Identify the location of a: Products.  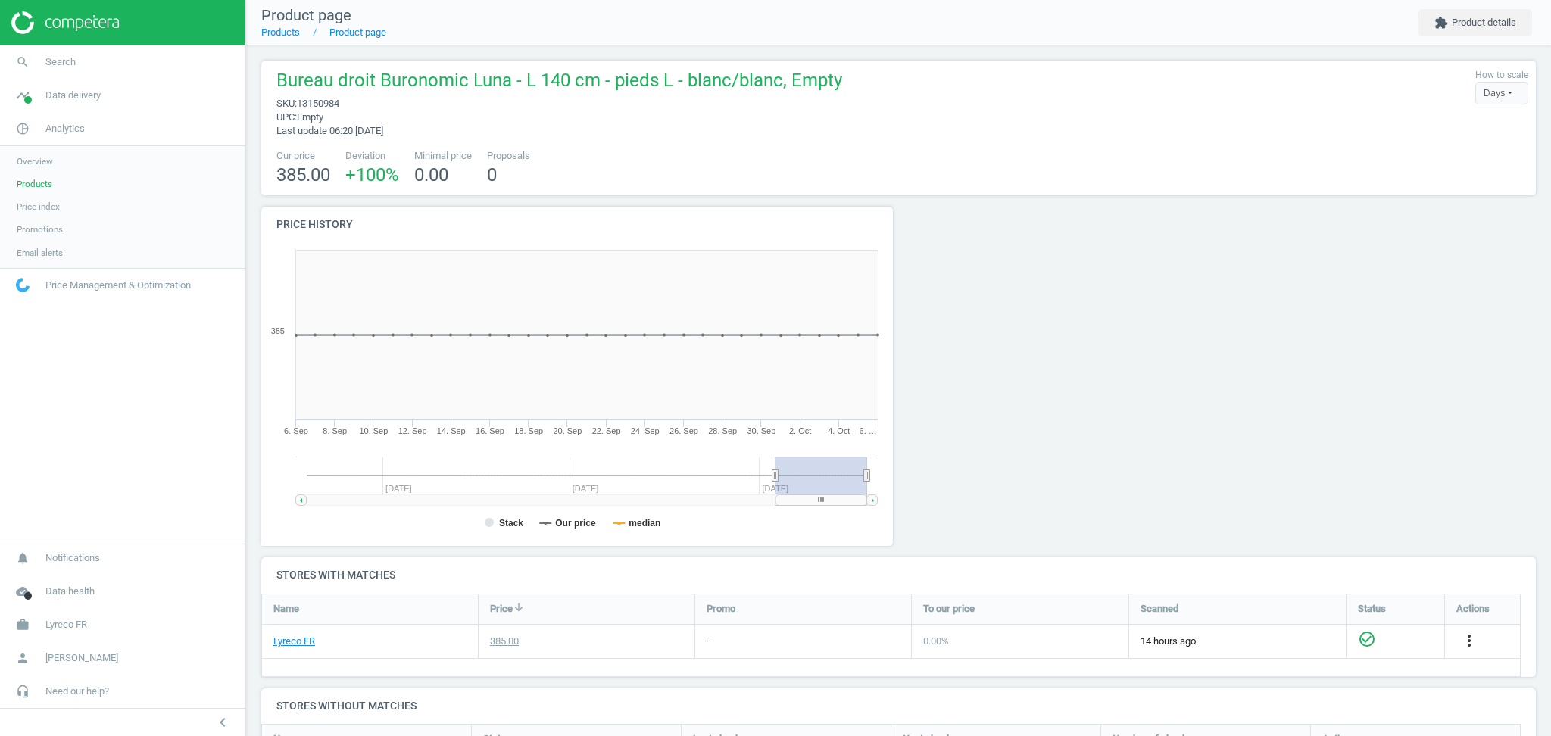
(280, 32).